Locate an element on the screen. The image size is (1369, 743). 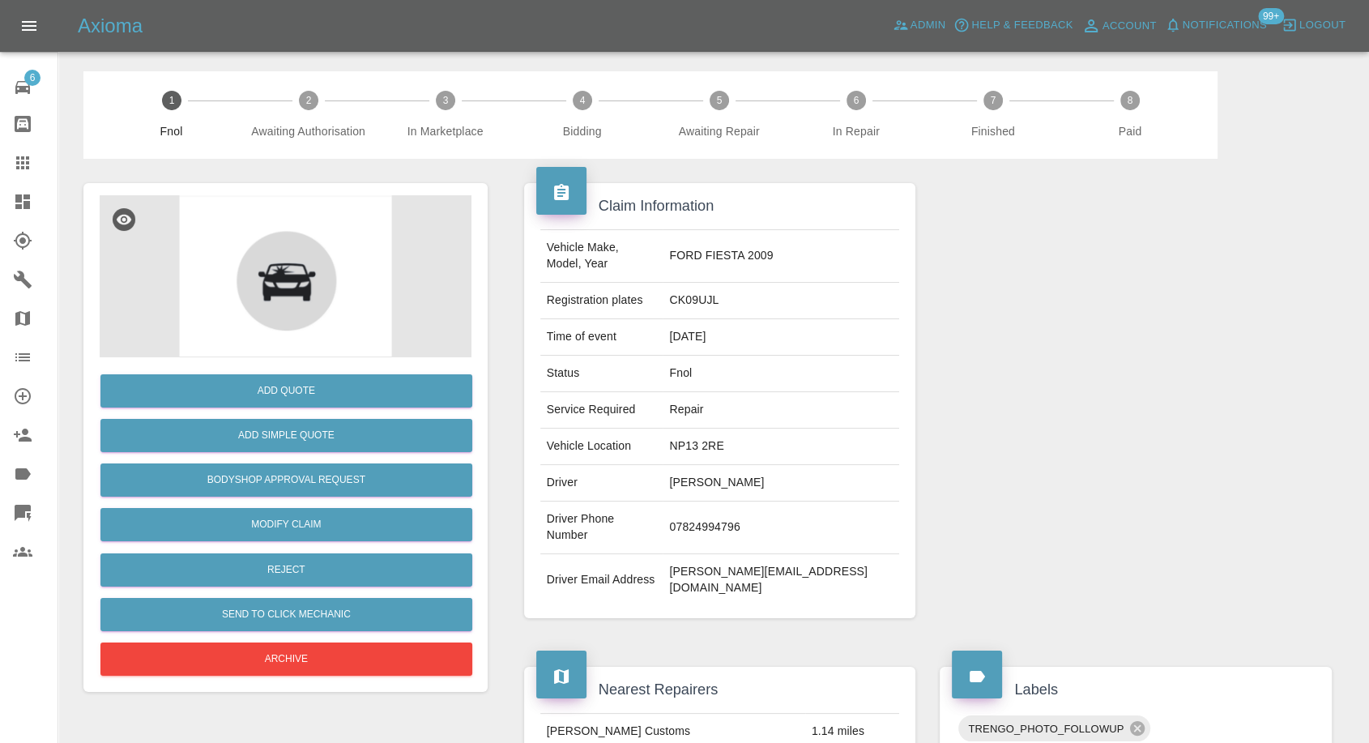
text: 5 is located at coordinates (719, 100).